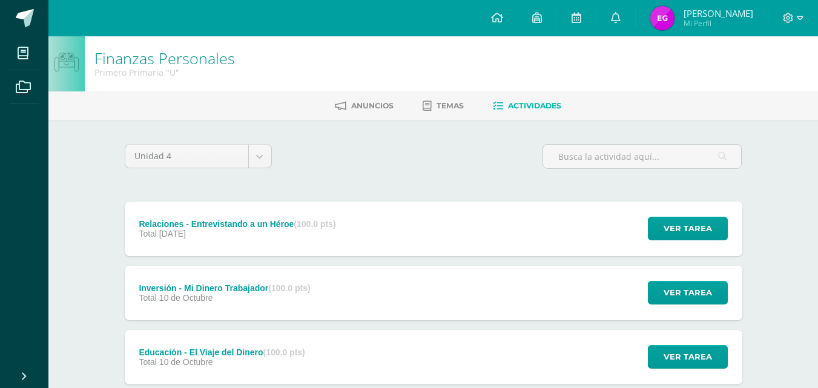 The height and width of the screenshot is (388, 818). I want to click on div: Inversión - Mi Dinero Trabajador, so click(224, 288).